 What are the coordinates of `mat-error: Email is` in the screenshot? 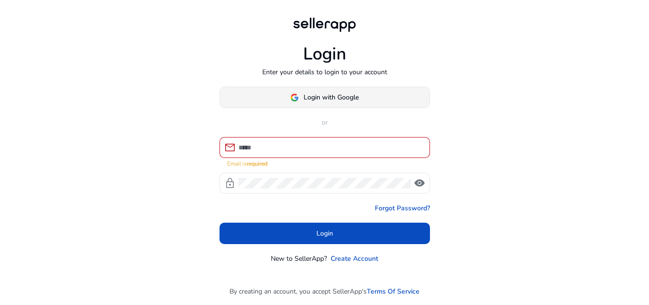 It's located at (325, 163).